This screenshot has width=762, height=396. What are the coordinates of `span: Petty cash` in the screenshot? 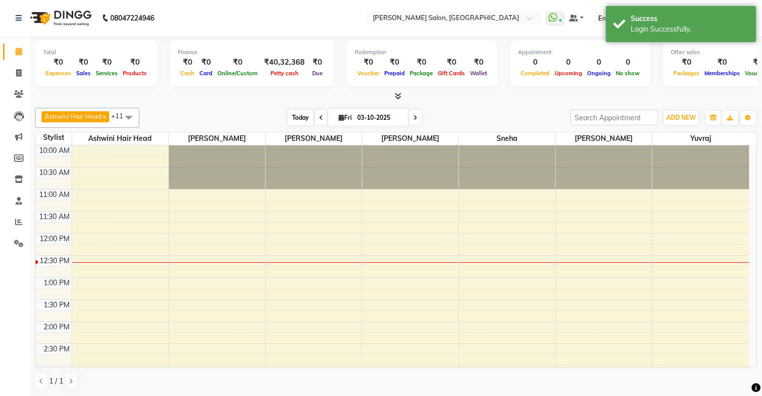 It's located at (285, 73).